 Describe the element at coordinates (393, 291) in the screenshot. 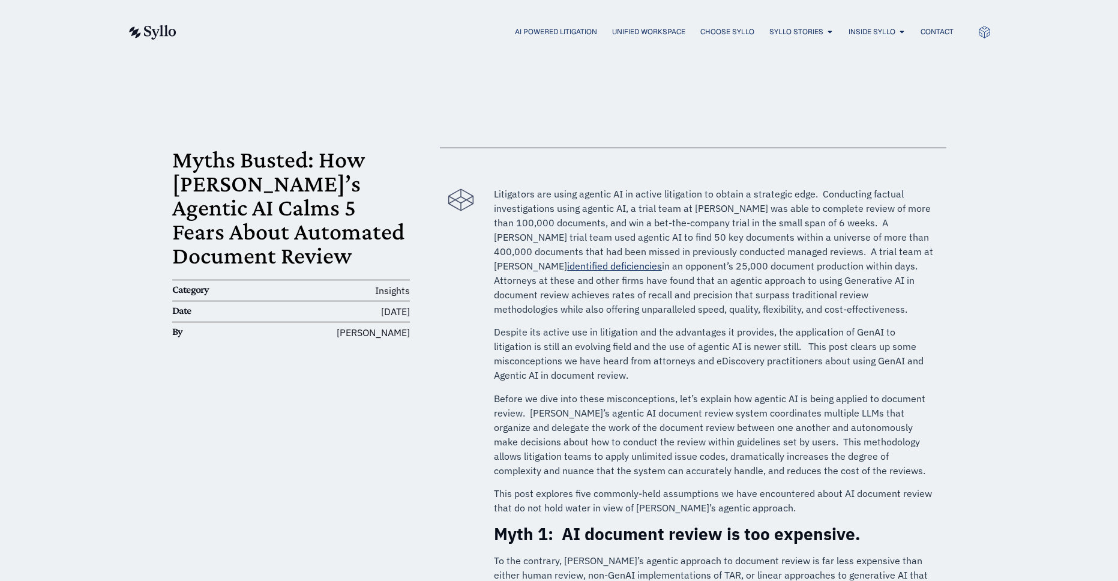

I see `span: Insights` at that location.